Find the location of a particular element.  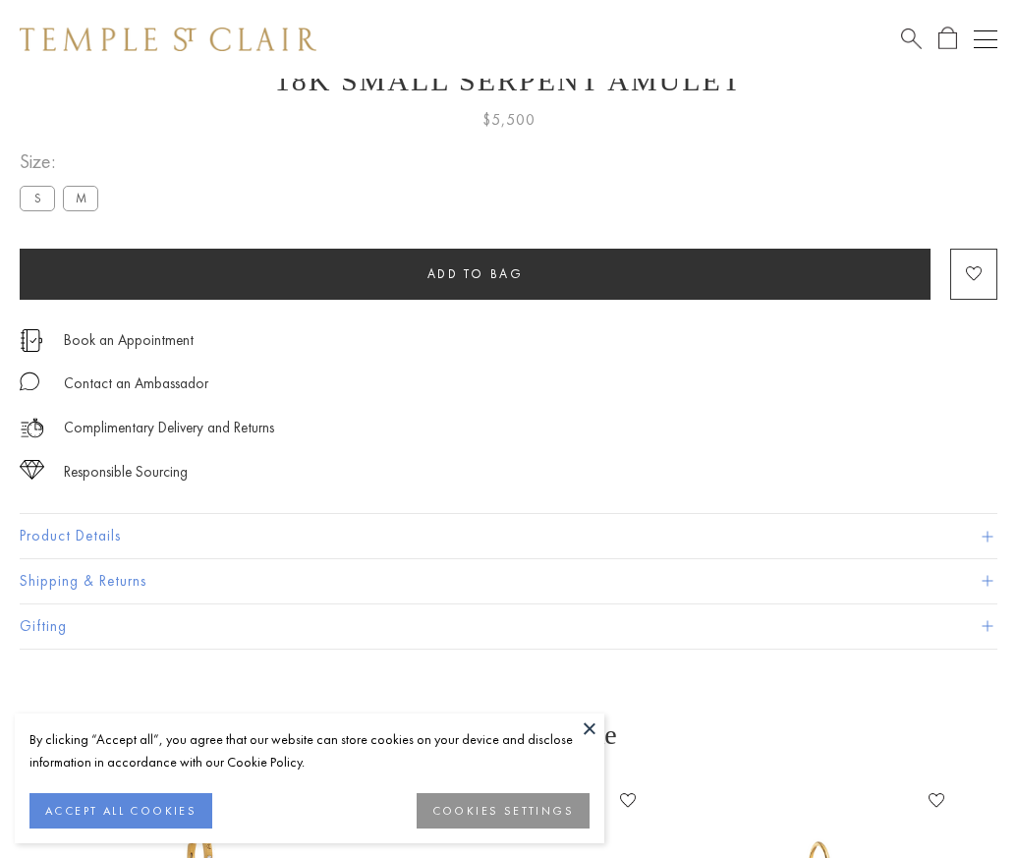

button: Add to bag is located at coordinates (475, 274).